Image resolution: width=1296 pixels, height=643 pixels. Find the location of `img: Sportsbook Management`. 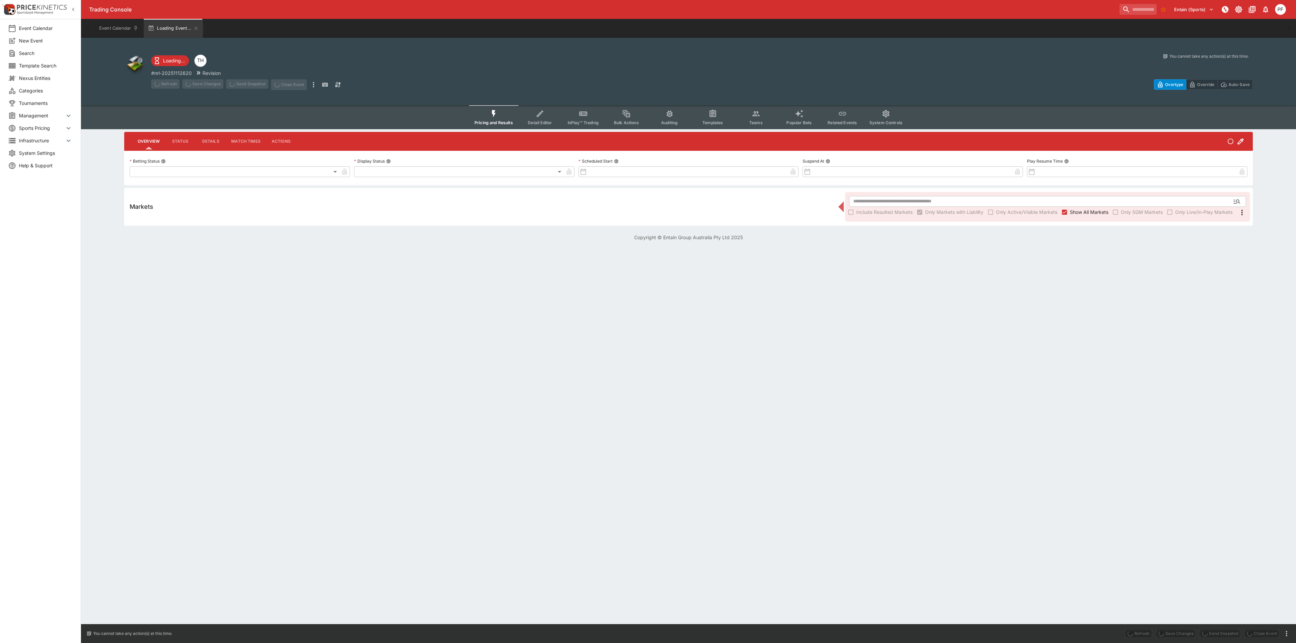

img: Sportsbook Management is located at coordinates (35, 12).